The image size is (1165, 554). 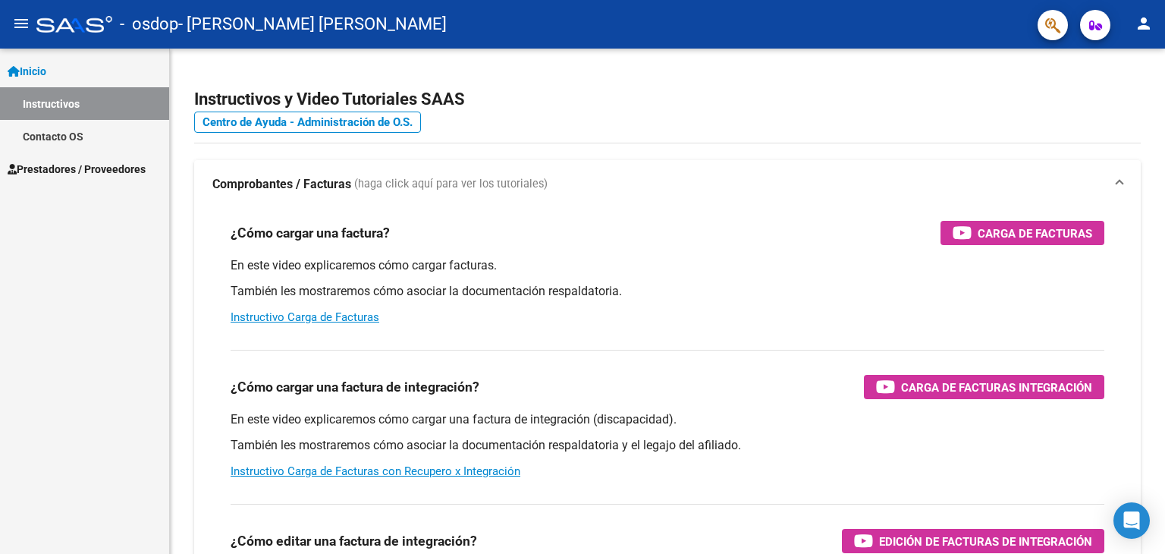 What do you see at coordinates (996, 387) in the screenshot?
I see `span: Carga de Facturas Integración` at bounding box center [996, 387].